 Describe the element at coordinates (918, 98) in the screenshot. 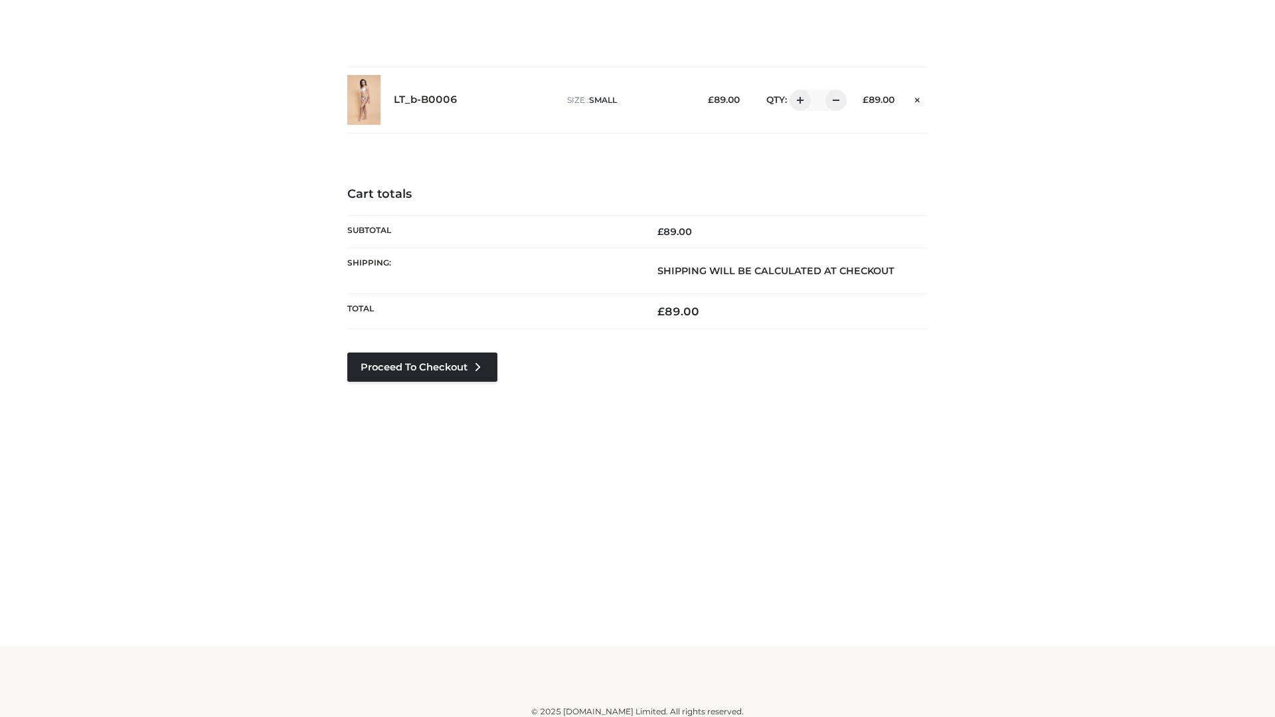

I see `a: Remove this item` at that location.